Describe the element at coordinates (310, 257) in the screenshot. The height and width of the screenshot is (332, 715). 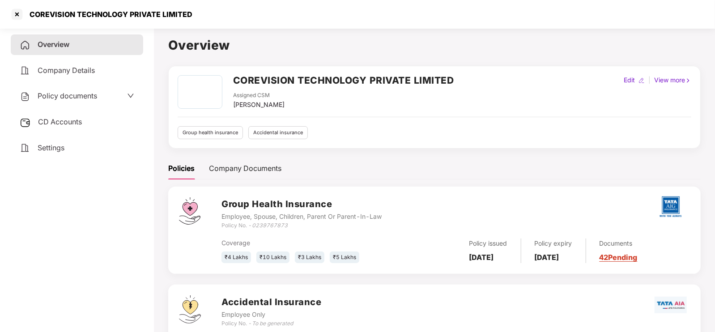
I see `div: ₹3 Lakhs` at that location.